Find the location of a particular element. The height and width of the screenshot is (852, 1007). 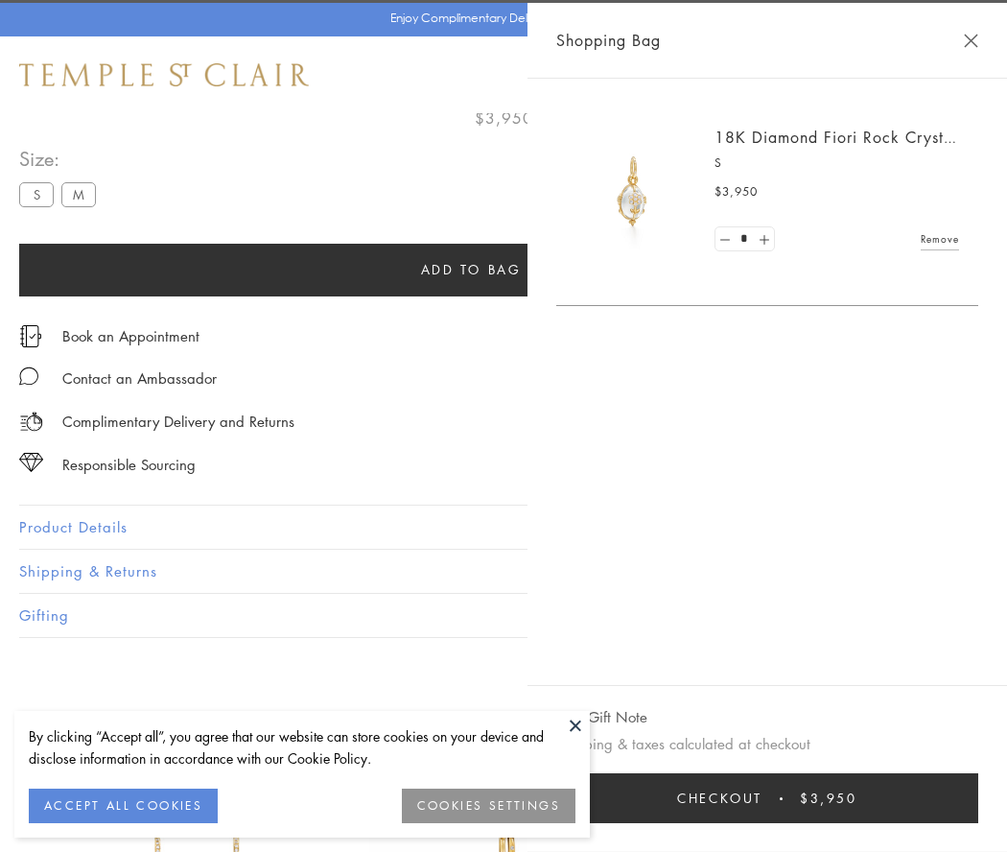

p: Shipping & taxes calculated at checkout is located at coordinates (767, 743).